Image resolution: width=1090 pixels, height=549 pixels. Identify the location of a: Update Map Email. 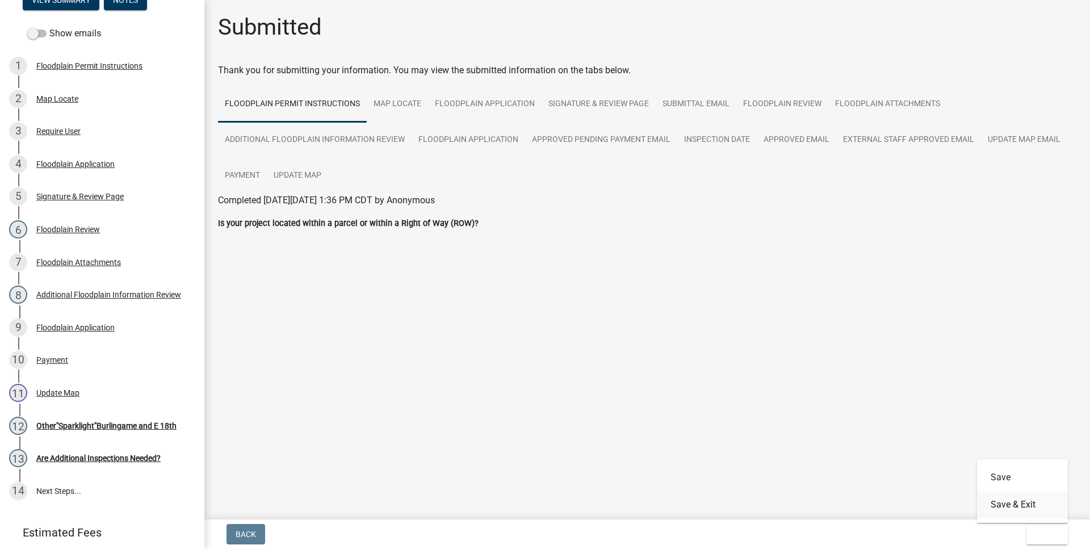
(1024, 140).